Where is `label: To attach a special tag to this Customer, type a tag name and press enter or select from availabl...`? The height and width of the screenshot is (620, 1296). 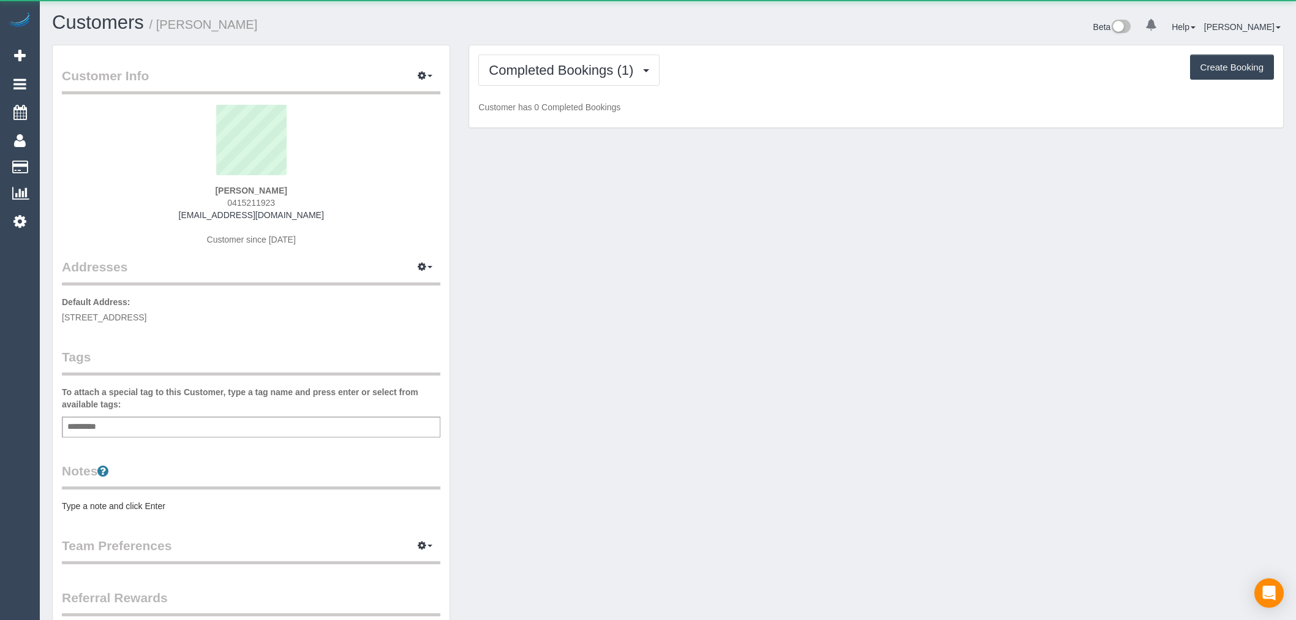
label: To attach a special tag to this Customer, type a tag name and press enter or select from availabl... is located at coordinates (251, 398).